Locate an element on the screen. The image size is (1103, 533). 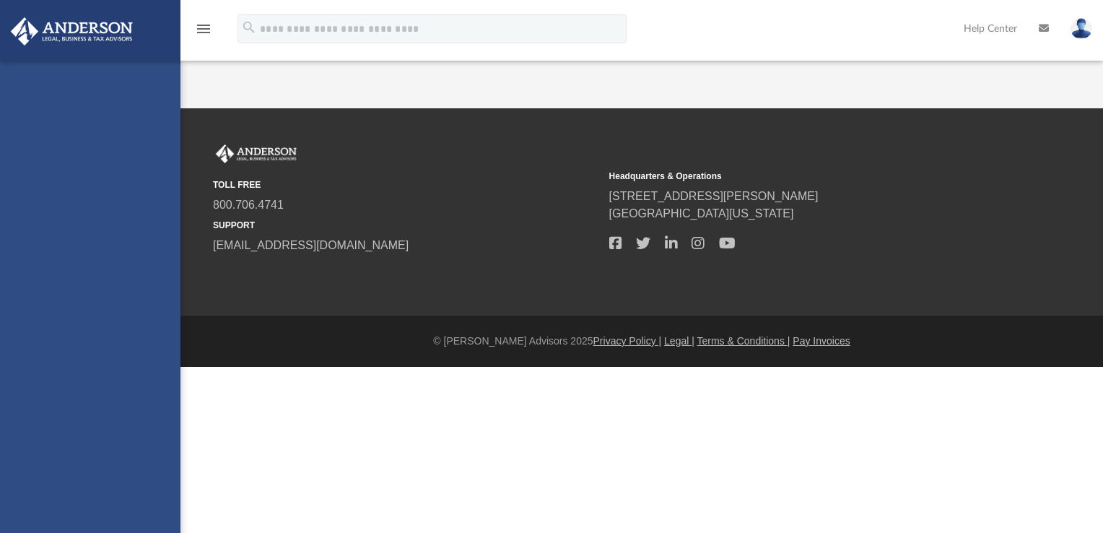
small: Headquarters & Operations is located at coordinates (802, 176).